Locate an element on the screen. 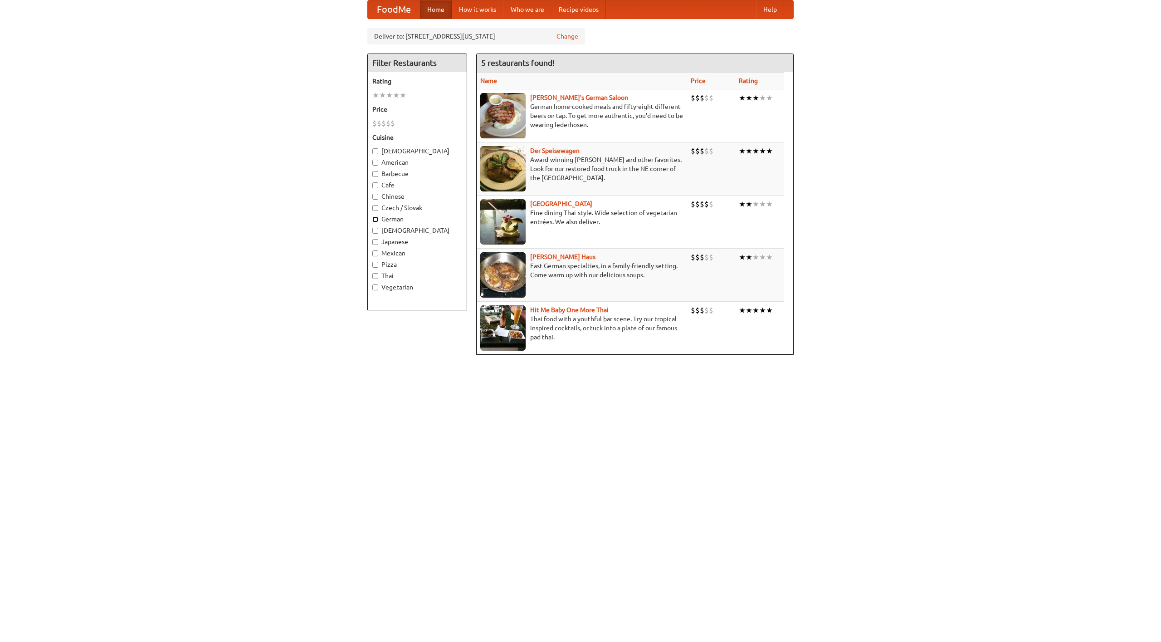  p: Fine dining Thai-style. Wide selection of vegetarian entrées. We also deliver. is located at coordinates (582, 217).